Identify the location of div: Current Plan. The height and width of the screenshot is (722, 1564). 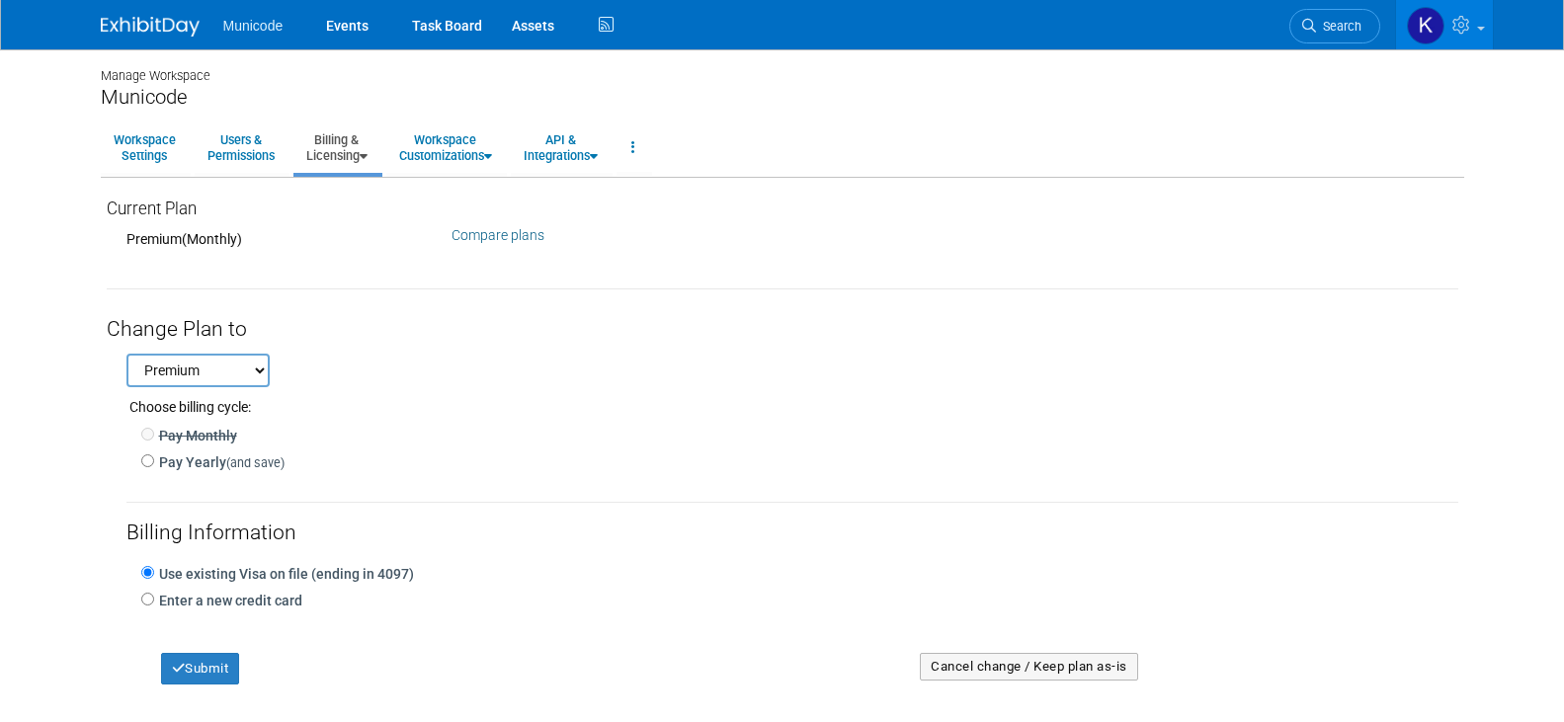
(265, 208).